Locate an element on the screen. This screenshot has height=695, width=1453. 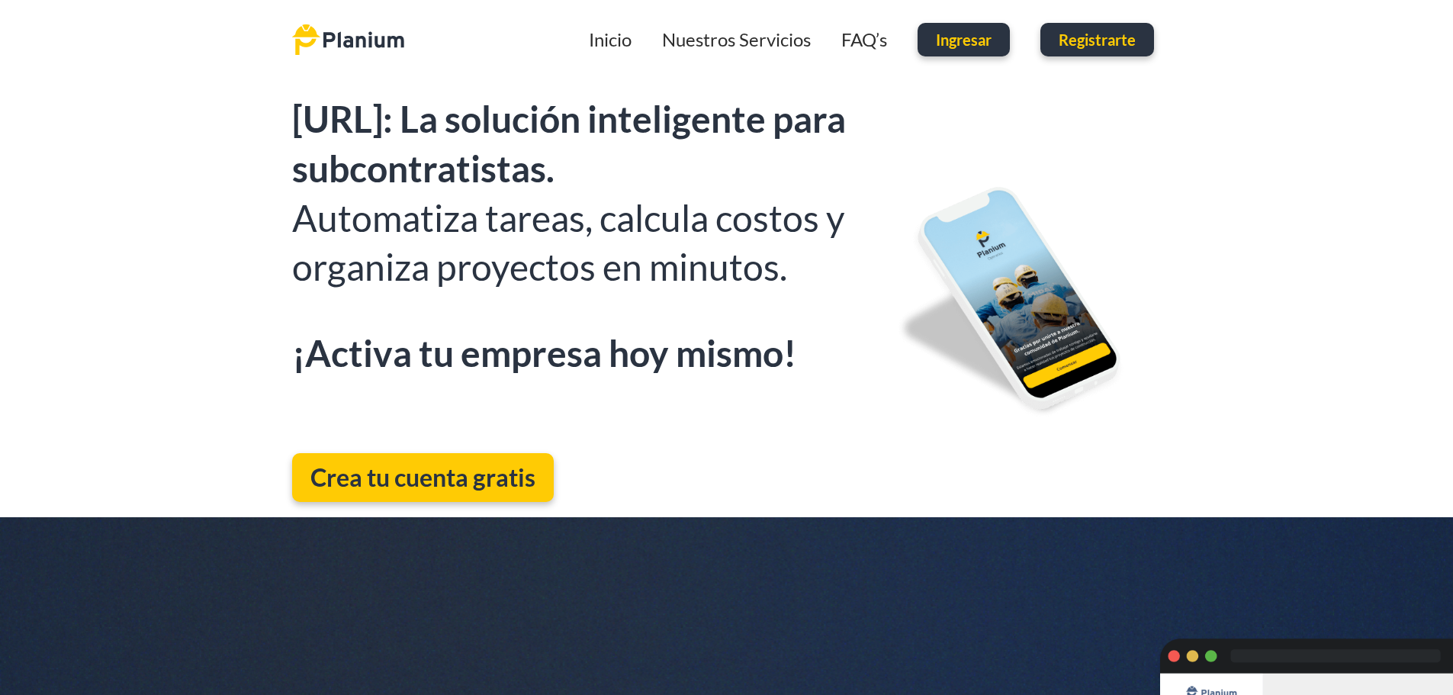
span: Crea tu cuenta gratis is located at coordinates (423, 477).